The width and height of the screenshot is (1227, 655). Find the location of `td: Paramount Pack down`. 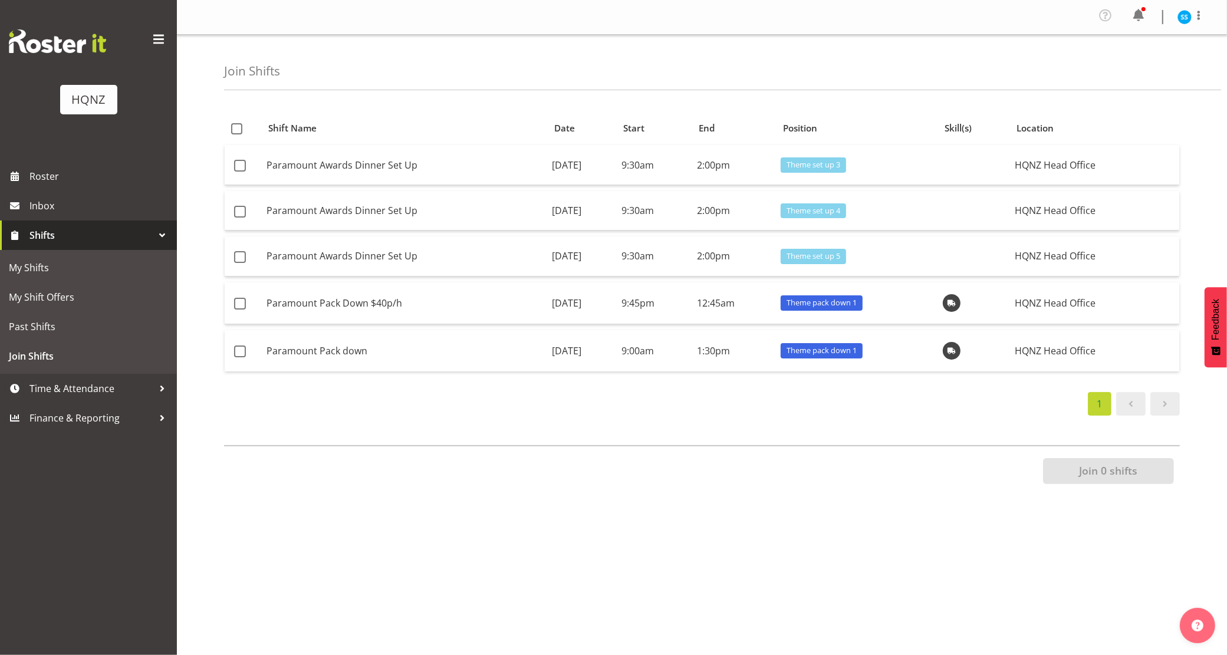

td: Paramount Pack down is located at coordinates (404, 351).